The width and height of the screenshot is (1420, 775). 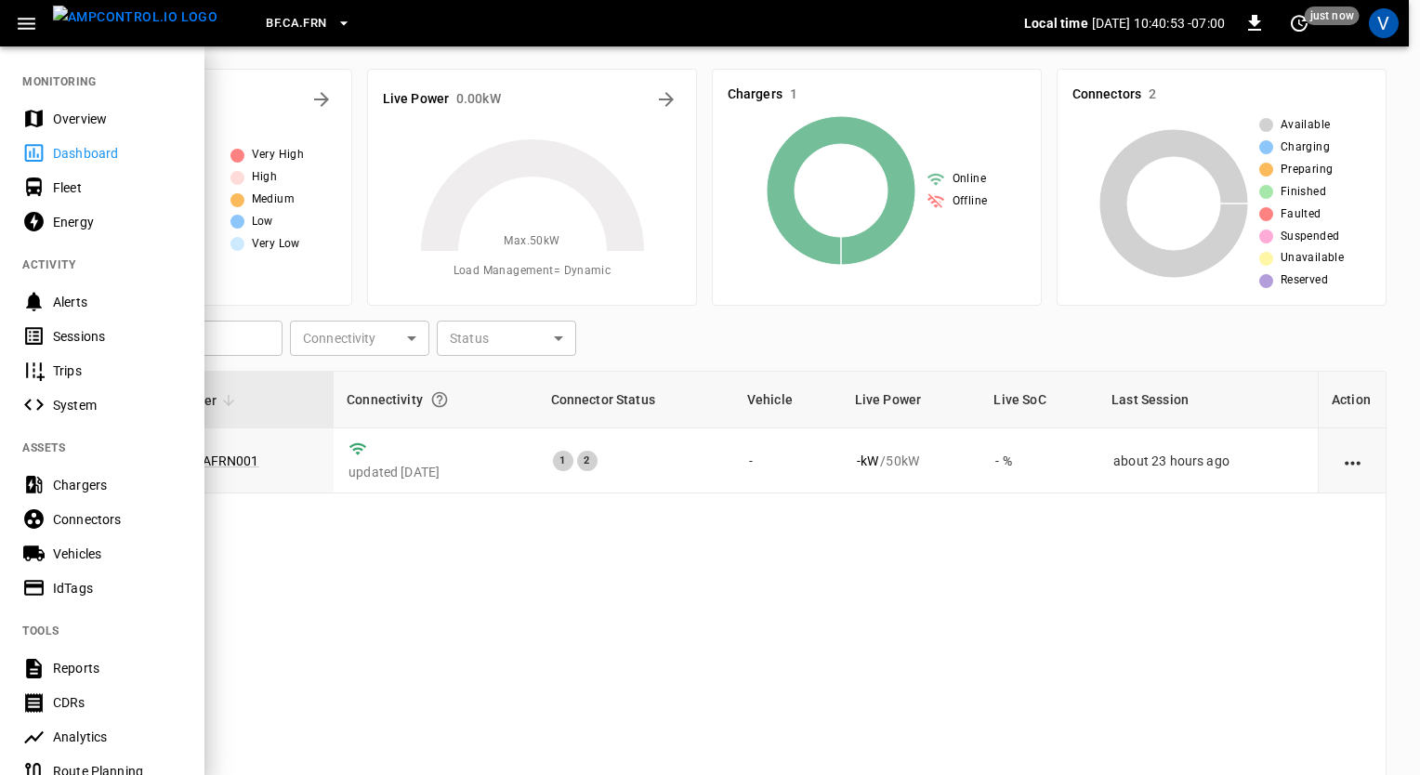 What do you see at coordinates (117, 485) in the screenshot?
I see `div: Chargers` at bounding box center [117, 485].